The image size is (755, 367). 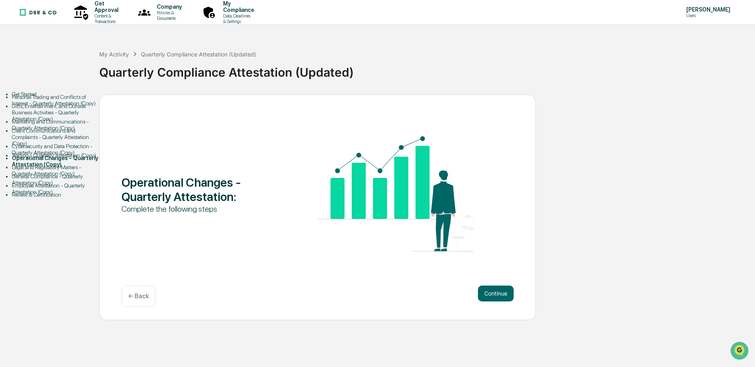 I want to click on div: We're available if you need us!, so click(x=63, y=72).